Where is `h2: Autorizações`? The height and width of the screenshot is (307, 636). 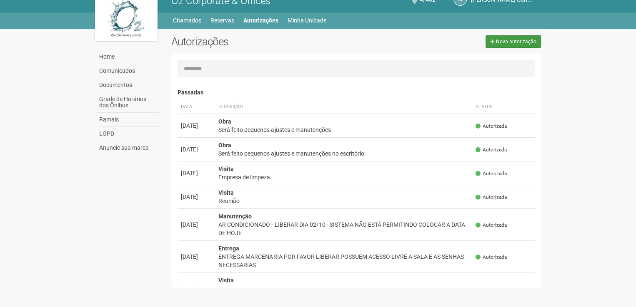 h2: Autorizações is located at coordinates (260, 42).